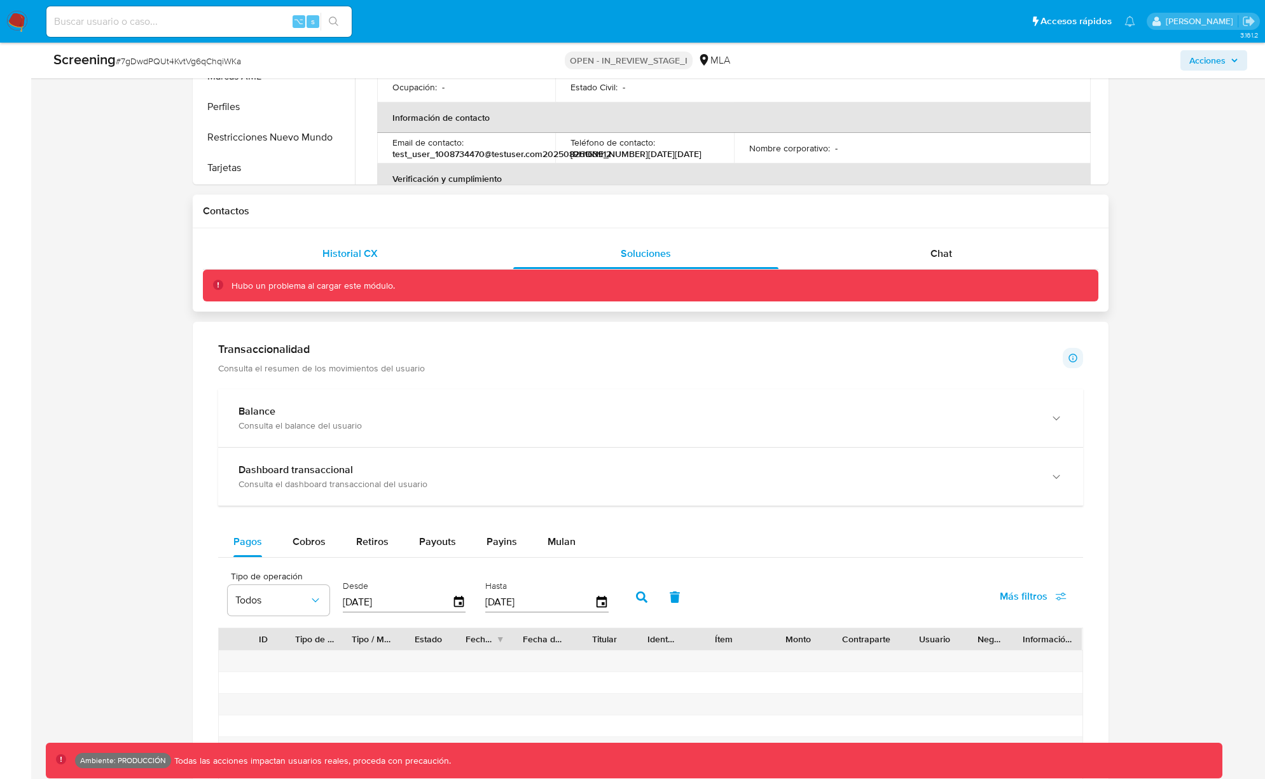 This screenshot has width=1265, height=779. Describe the element at coordinates (275, 137) in the screenshot. I see `button: Restricciones Nuevo Mundo` at that location.